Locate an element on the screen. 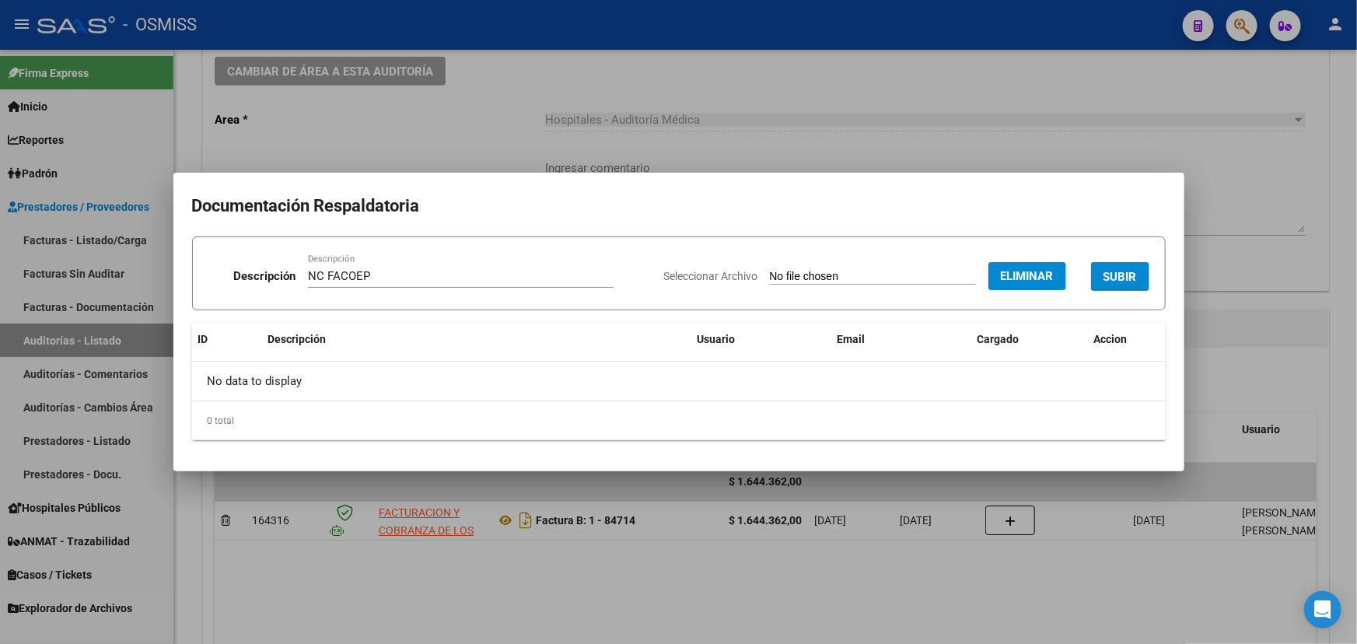 The image size is (1357, 644). span: Usuario is located at coordinates (716, 339).